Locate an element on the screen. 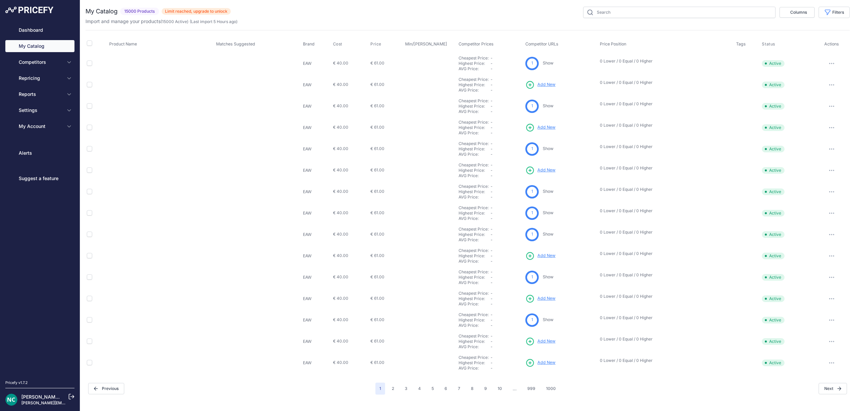  button: Repricing is located at coordinates (40, 78).